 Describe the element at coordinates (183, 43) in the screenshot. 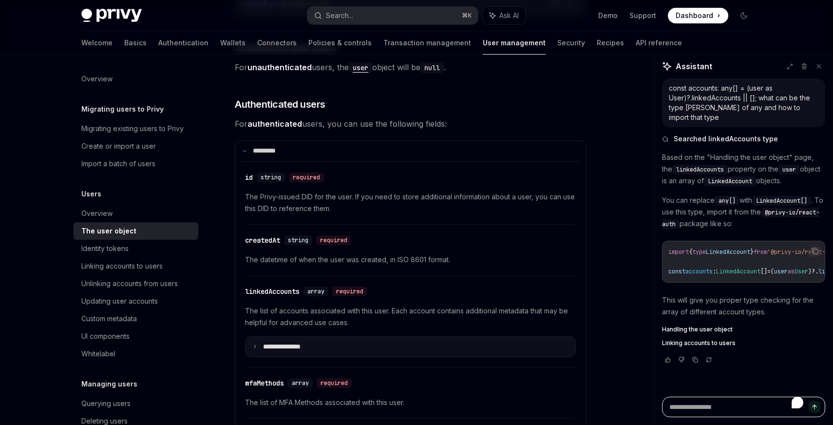

I see `a: Authentication` at that location.